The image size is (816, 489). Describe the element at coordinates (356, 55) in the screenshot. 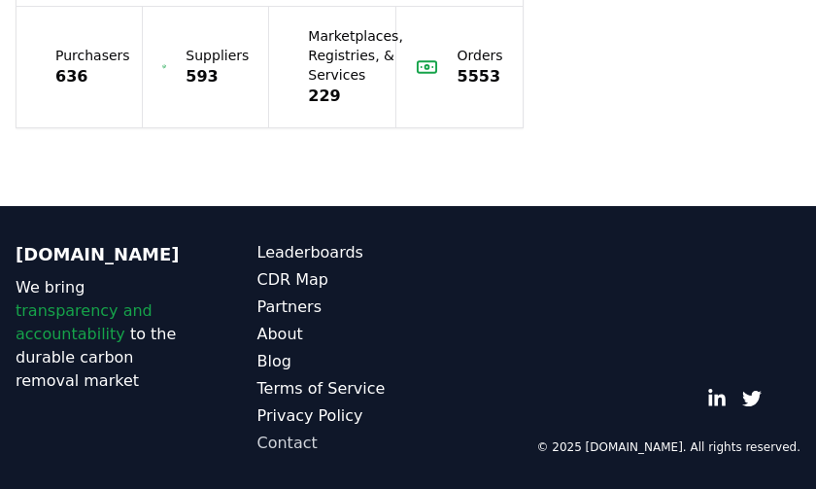

I see `p: Marketplaces, Registries, & Services` at that location.